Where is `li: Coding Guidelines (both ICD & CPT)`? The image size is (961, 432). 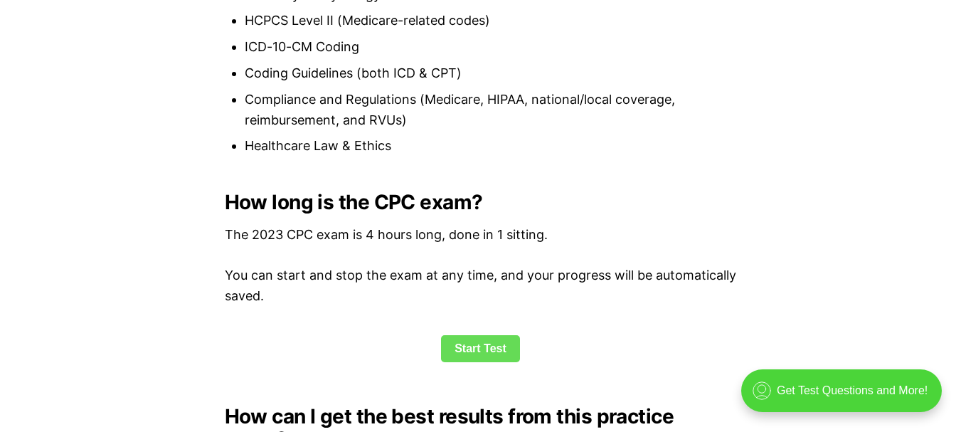
li: Coding Guidelines (both ICD & CPT) is located at coordinates (491, 73).